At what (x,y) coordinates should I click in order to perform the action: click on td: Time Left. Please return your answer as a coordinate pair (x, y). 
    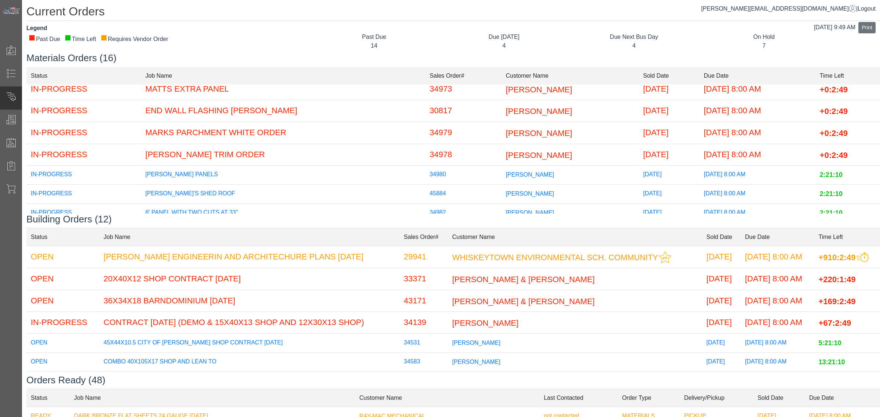
    Looking at the image, I should click on (847, 237).